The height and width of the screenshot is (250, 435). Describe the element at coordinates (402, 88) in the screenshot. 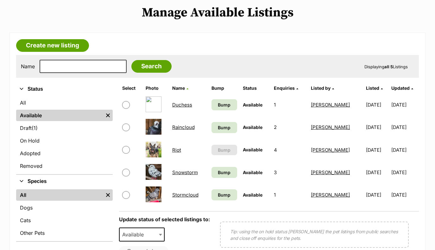

I see `a: Updated` at that location.